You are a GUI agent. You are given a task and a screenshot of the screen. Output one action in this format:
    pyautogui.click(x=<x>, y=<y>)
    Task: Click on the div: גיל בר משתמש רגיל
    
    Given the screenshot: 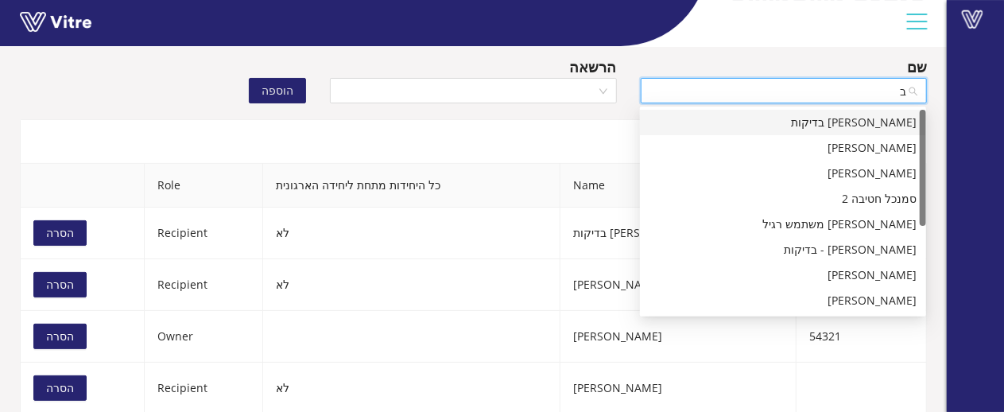 What is the action you would take?
    pyautogui.click(x=783, y=224)
    